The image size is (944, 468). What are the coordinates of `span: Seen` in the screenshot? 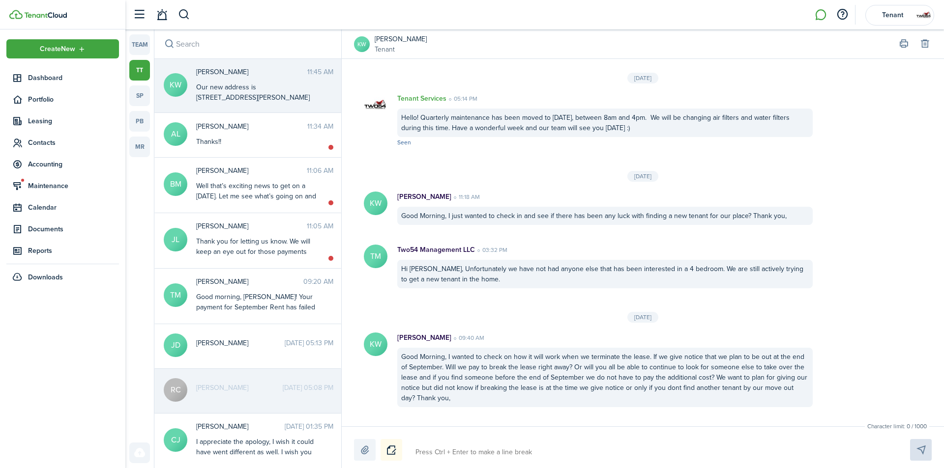 It's located at (404, 143).